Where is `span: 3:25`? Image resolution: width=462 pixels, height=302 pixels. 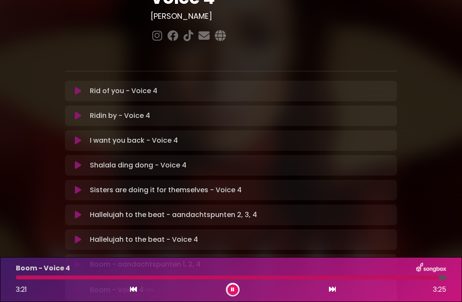 span: 3:25 is located at coordinates (439, 290).